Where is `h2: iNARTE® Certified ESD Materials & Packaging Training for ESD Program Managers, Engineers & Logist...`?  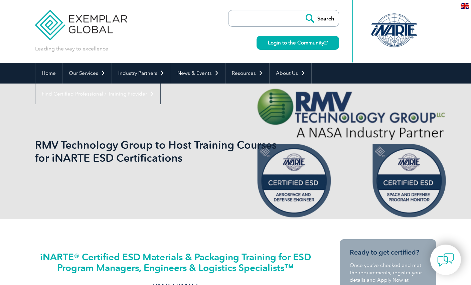
h2: iNARTE® Certified ESD Materials & Packaging Training for ESD Program Managers, Engineers & Logist... is located at coordinates (175, 262).